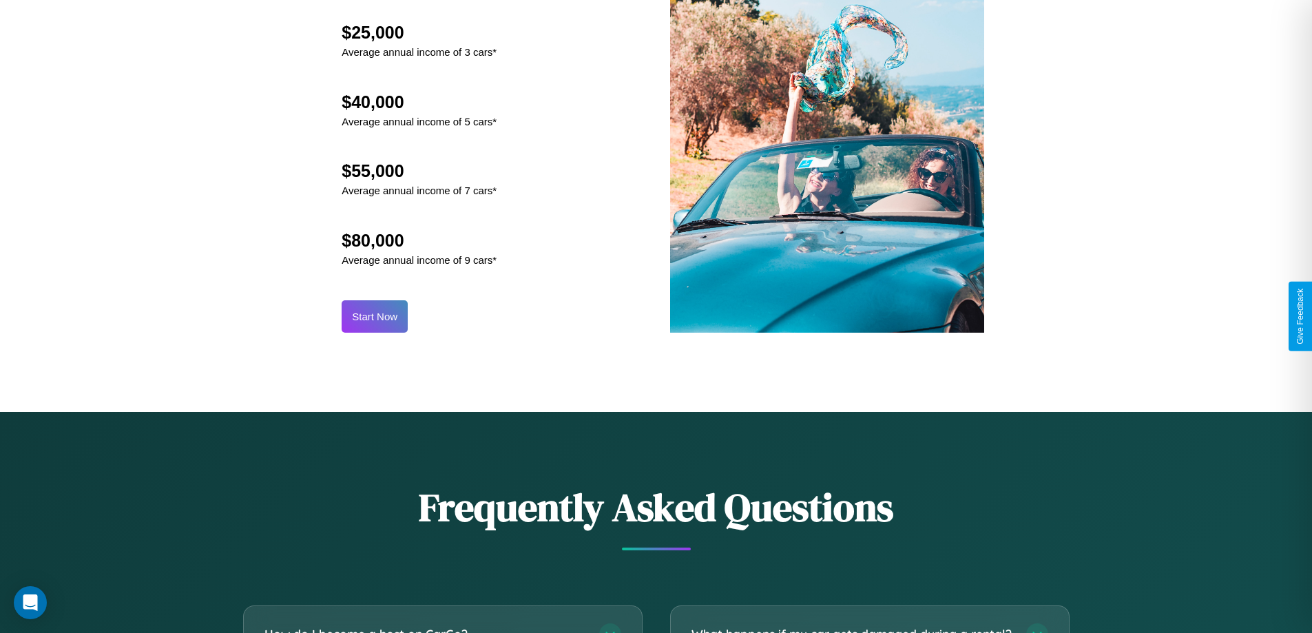 This screenshot has height=633, width=1312. I want to click on h2: $40,000, so click(419, 102).